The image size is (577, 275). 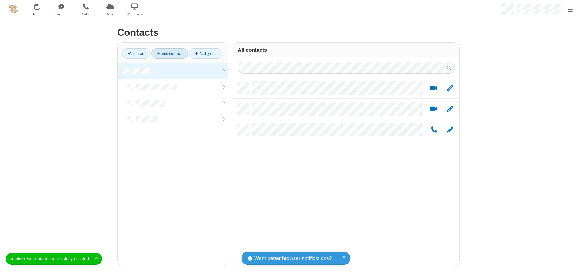 What do you see at coordinates (434, 130) in the screenshot?
I see `button: Call by phone` at bounding box center [434, 130].